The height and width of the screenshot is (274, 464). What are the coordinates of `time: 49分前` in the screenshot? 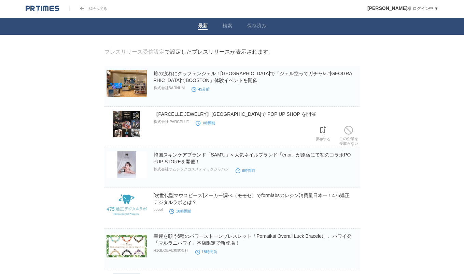 It's located at (200, 89).